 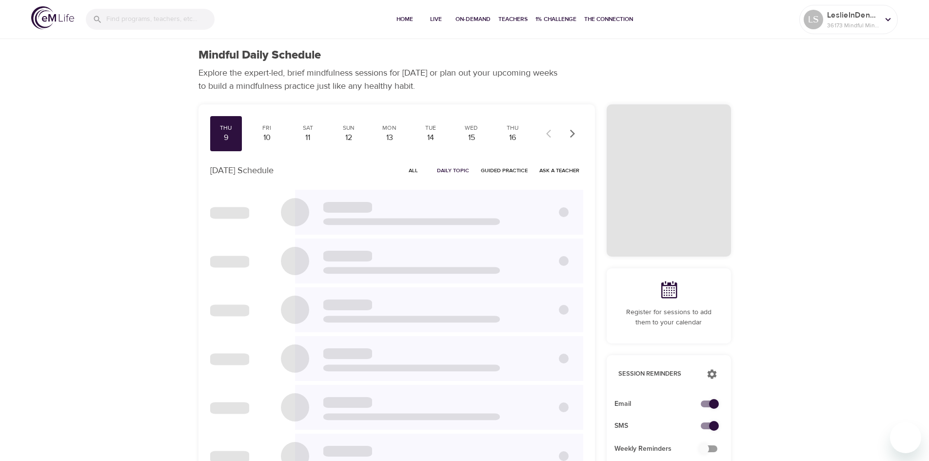 What do you see at coordinates (660, 404) in the screenshot?
I see `span: Email` at bounding box center [660, 404].